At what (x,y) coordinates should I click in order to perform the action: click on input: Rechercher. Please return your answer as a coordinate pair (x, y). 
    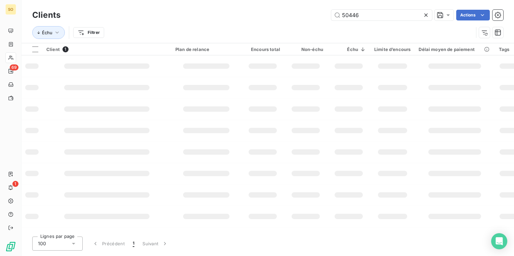
    Looking at the image, I should click on (382, 15).